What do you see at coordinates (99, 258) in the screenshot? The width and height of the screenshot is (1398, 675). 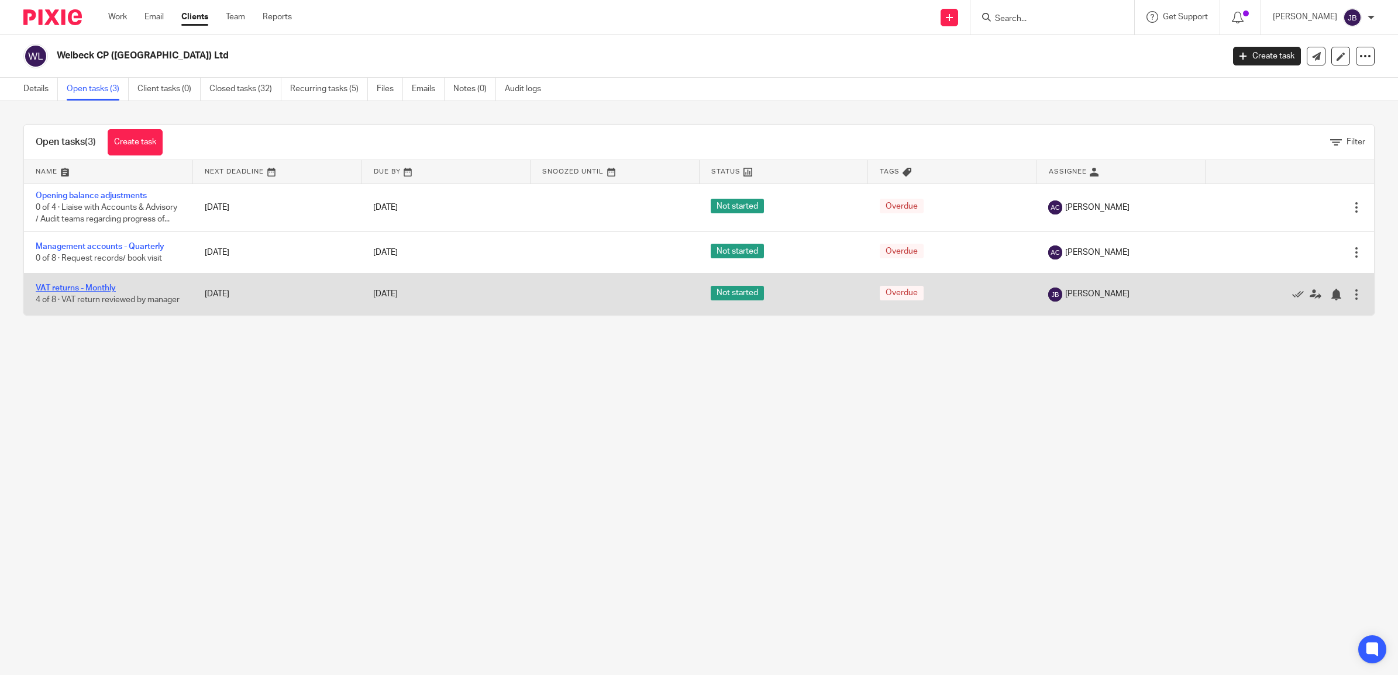 I see `span: 0 of 8 · Request records/ book visit` at bounding box center [99, 258].